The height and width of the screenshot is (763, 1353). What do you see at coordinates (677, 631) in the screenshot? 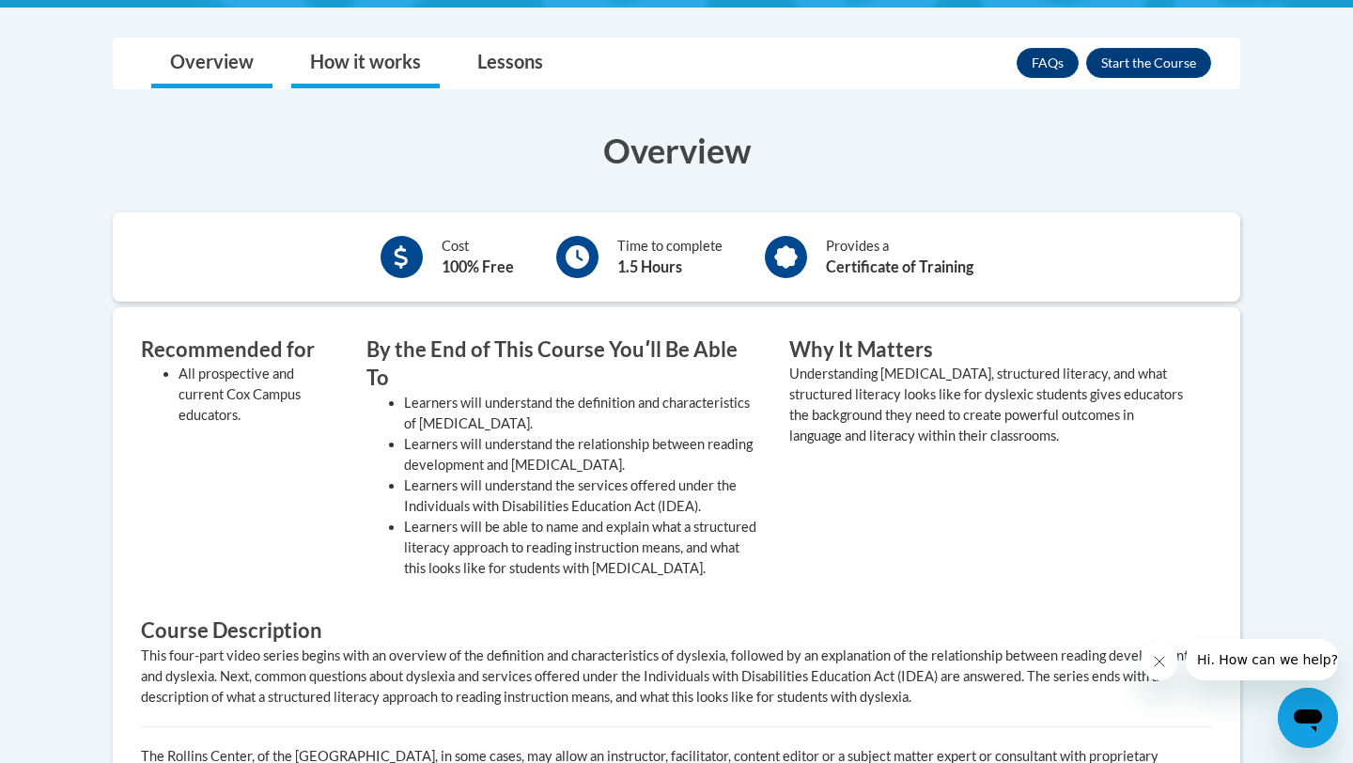
I see `h3: Course Description` at bounding box center [677, 631].